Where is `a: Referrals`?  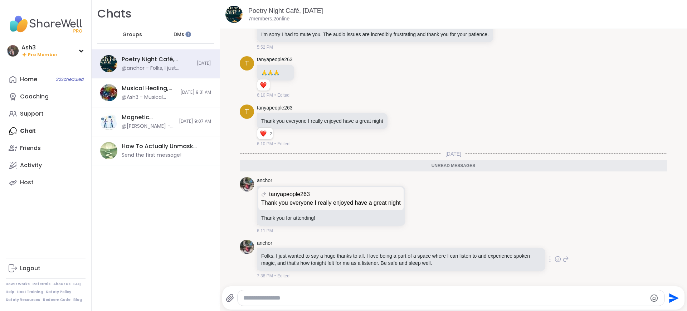 a: Referrals is located at coordinates (41, 284).